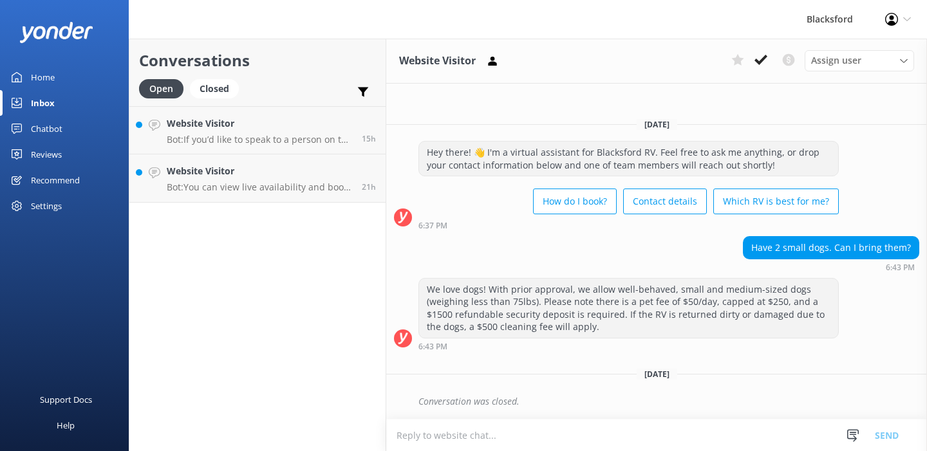 The image size is (927, 451). I want to click on span: Assign user, so click(836, 60).